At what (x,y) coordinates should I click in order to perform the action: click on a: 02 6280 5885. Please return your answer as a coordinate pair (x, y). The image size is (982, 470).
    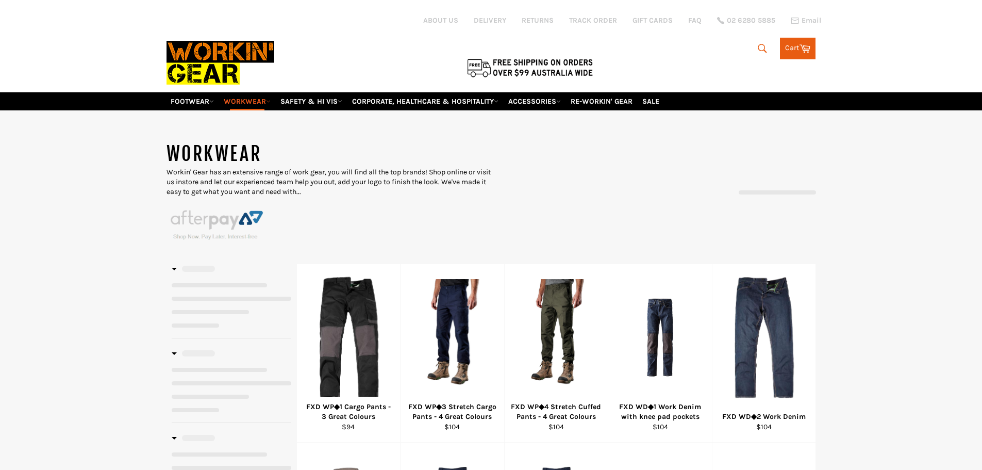
    Looking at the image, I should click on (746, 21).